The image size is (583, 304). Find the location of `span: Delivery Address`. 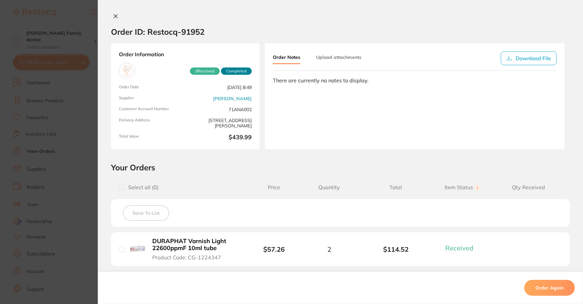

span: Delivery Address is located at coordinates (151, 123).